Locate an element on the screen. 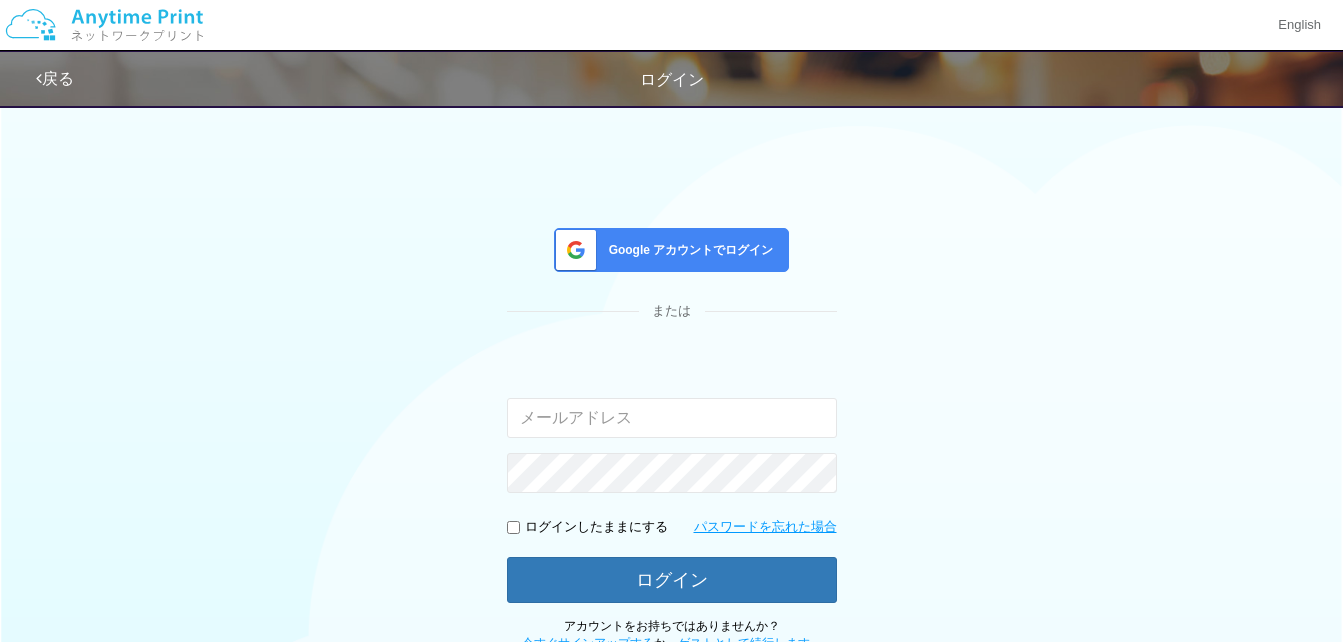 Image resolution: width=1343 pixels, height=642 pixels. p: ログインしたままにする is located at coordinates (596, 527).